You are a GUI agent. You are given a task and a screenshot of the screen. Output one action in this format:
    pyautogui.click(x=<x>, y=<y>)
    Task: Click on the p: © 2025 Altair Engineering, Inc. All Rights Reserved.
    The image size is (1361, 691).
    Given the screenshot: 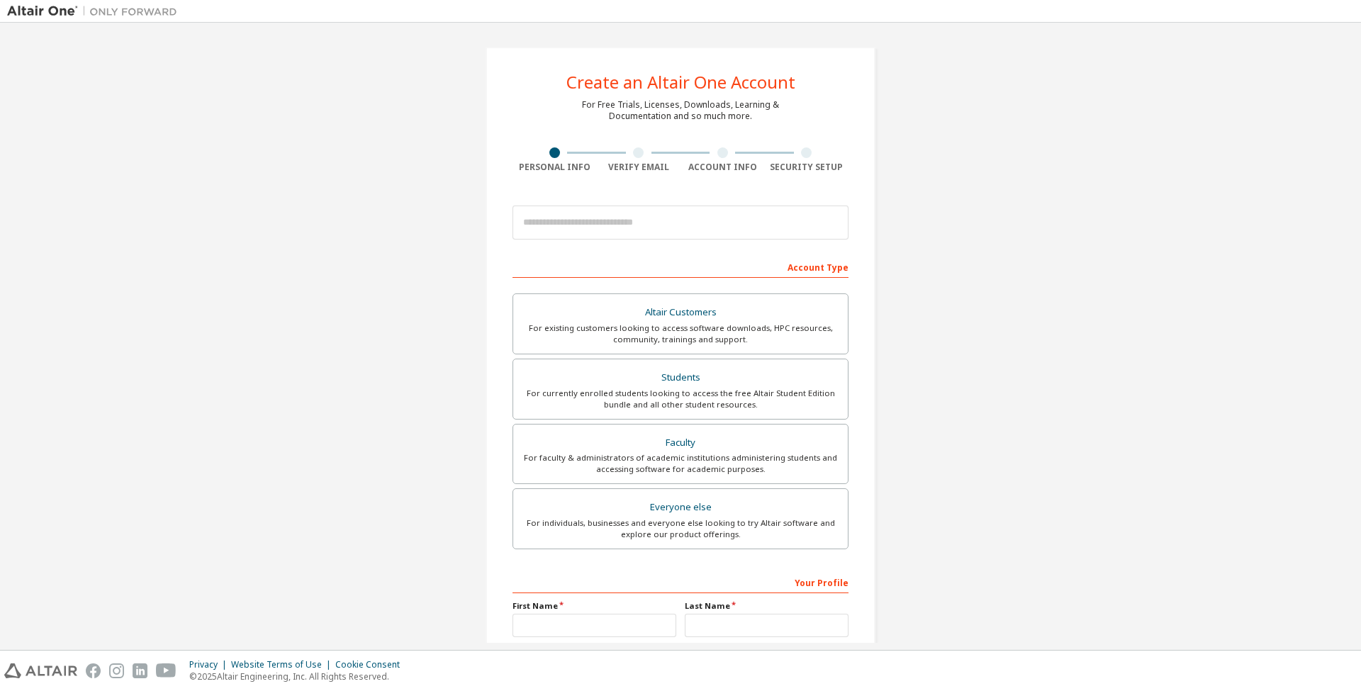 What is the action you would take?
    pyautogui.click(x=298, y=676)
    